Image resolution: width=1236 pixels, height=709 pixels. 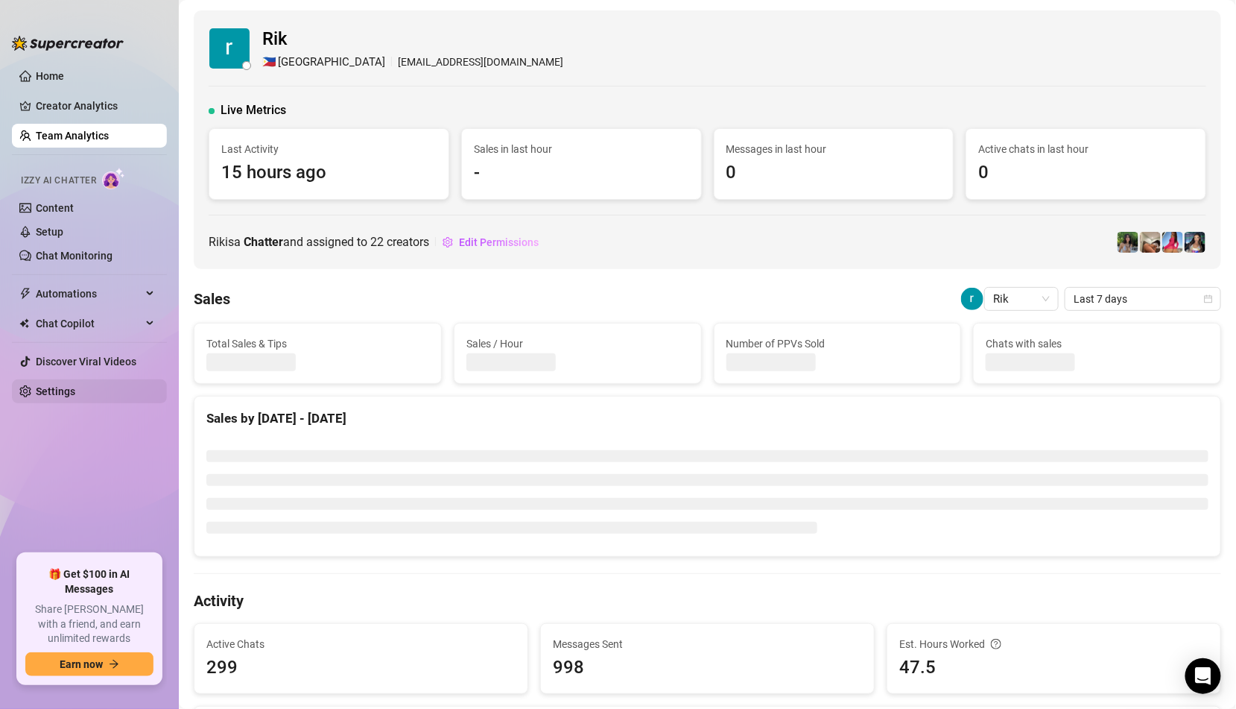 I want to click on span: Messages Sent, so click(x=707, y=644).